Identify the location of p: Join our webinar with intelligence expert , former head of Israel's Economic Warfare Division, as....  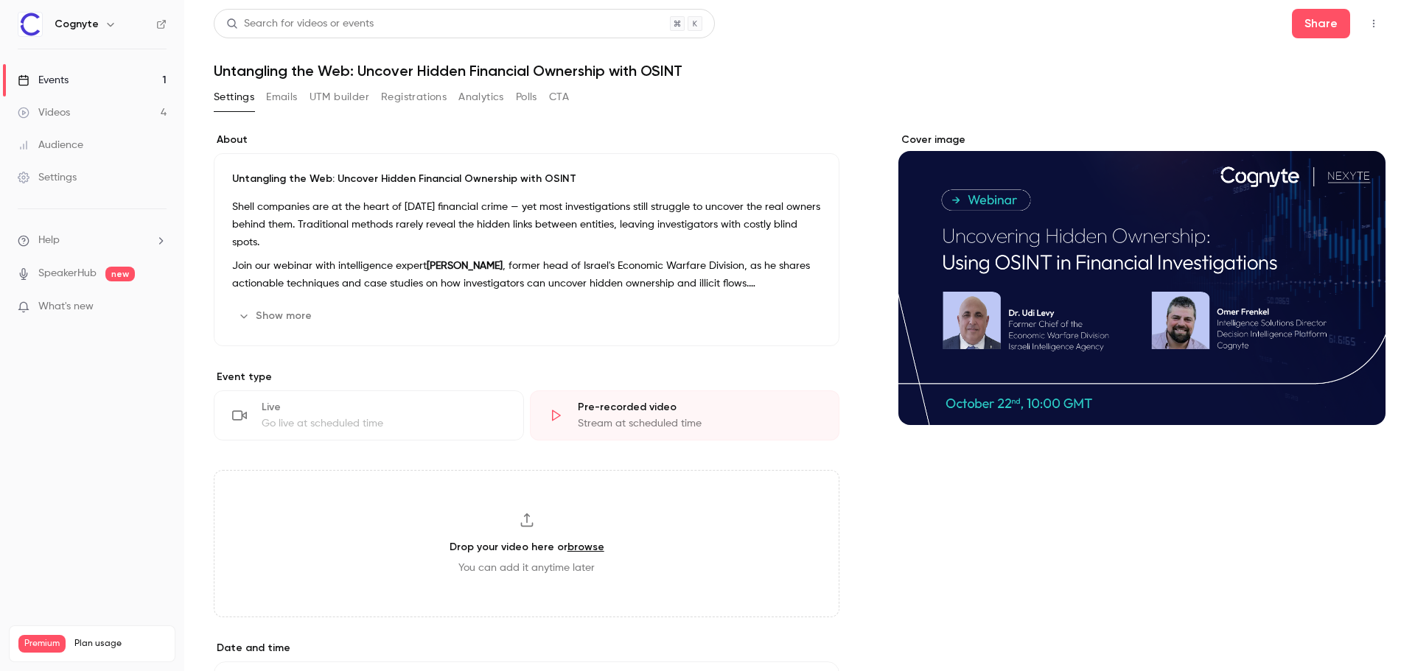
(526, 275).